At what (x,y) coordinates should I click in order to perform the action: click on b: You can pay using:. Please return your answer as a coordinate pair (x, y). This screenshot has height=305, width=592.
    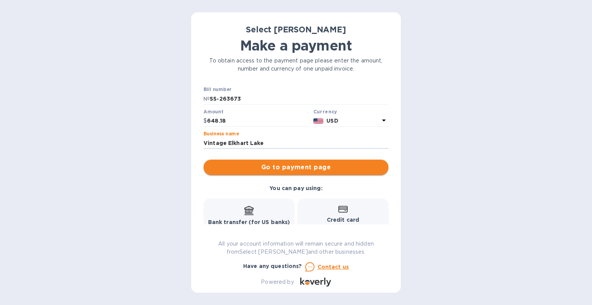
    Looking at the image, I should click on (296, 188).